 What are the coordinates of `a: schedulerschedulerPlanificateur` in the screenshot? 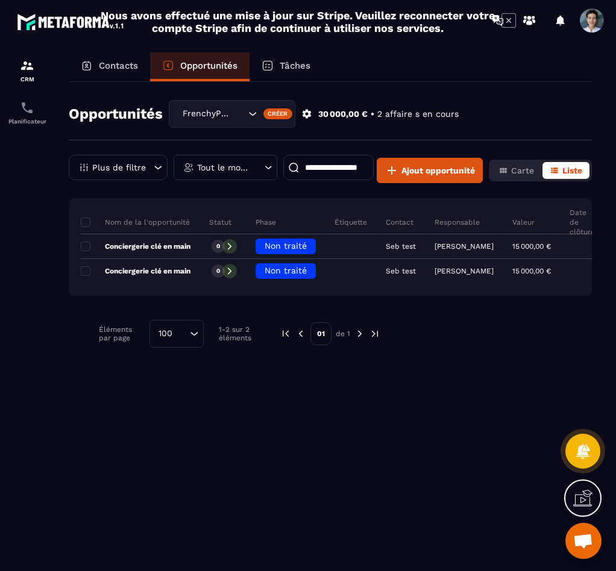 It's located at (27, 113).